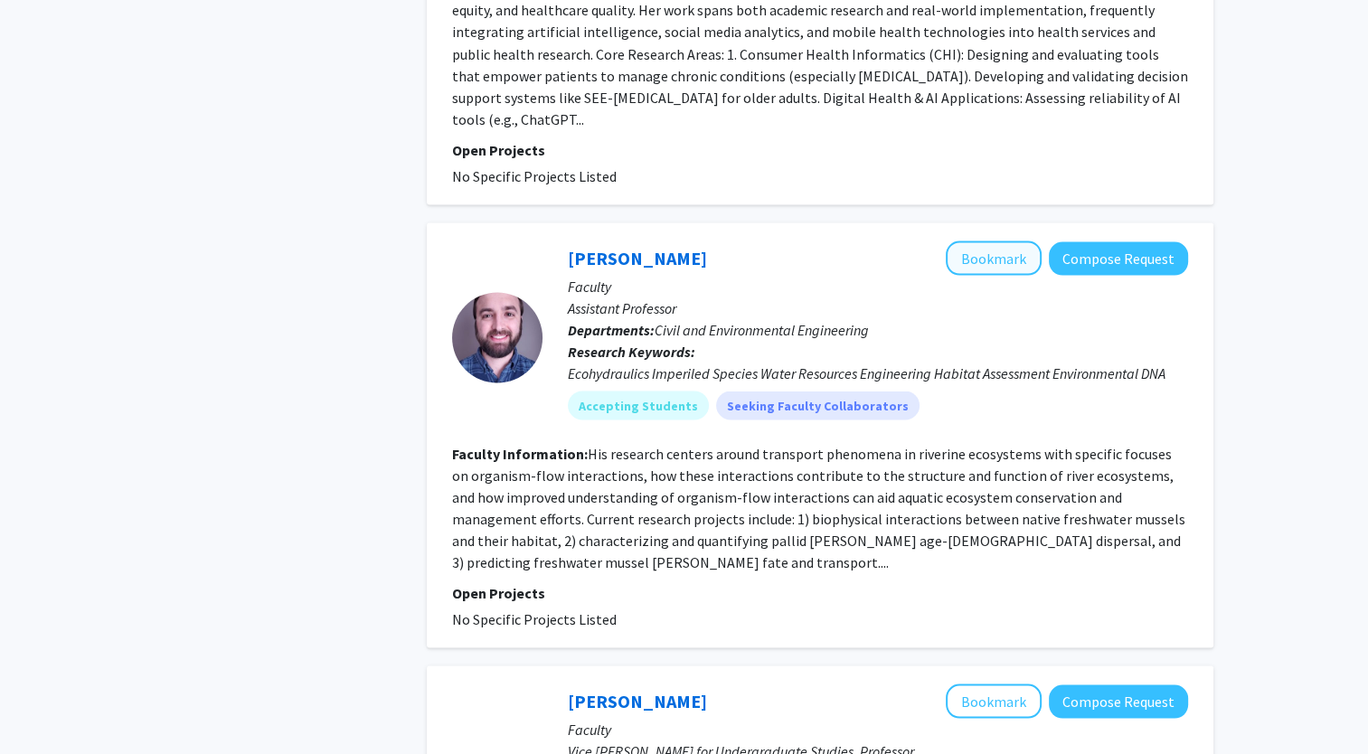 This screenshot has height=754, width=1368. I want to click on mat-chip: Accepting Students, so click(638, 405).